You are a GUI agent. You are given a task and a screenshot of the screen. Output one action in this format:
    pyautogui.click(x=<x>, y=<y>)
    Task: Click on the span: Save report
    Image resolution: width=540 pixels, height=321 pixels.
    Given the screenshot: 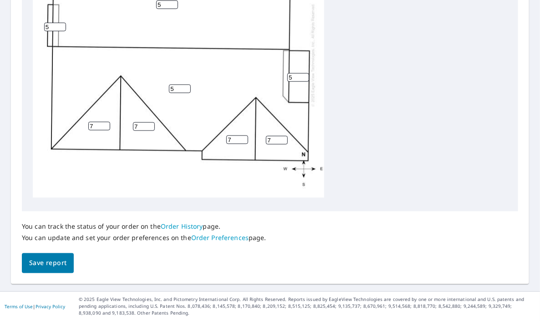 What is the action you would take?
    pyautogui.click(x=48, y=263)
    